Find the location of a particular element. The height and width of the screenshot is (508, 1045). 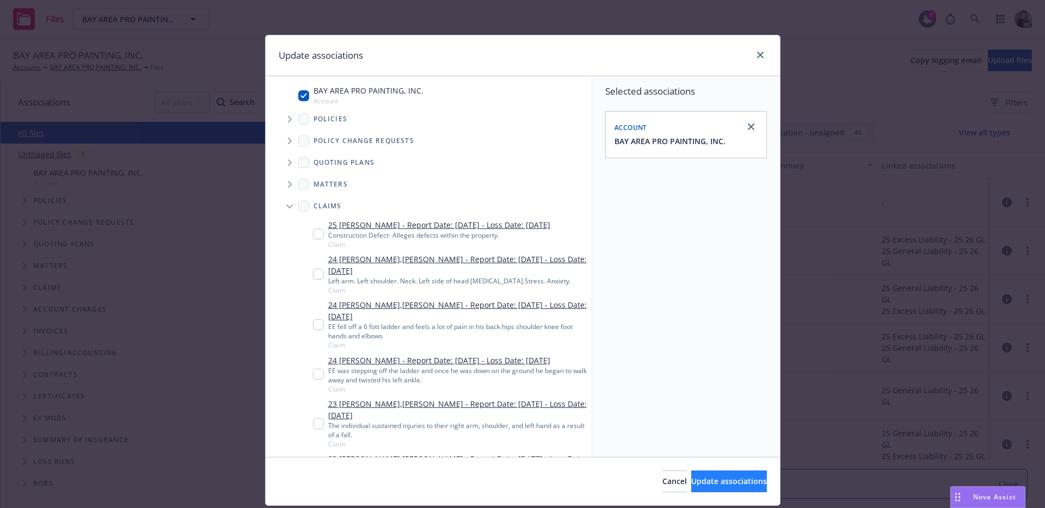

span: Nova Assist is located at coordinates (994, 497).